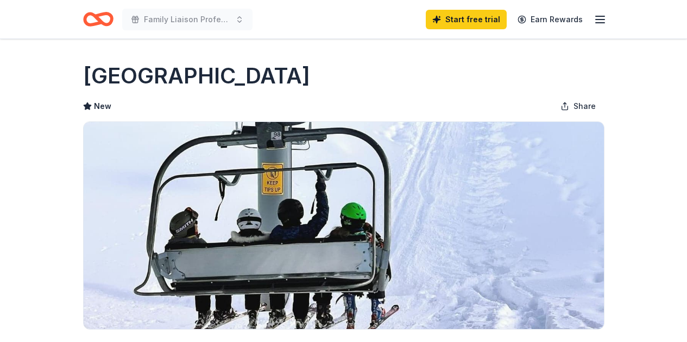  What do you see at coordinates (103, 106) in the screenshot?
I see `span: New` at bounding box center [103, 106].